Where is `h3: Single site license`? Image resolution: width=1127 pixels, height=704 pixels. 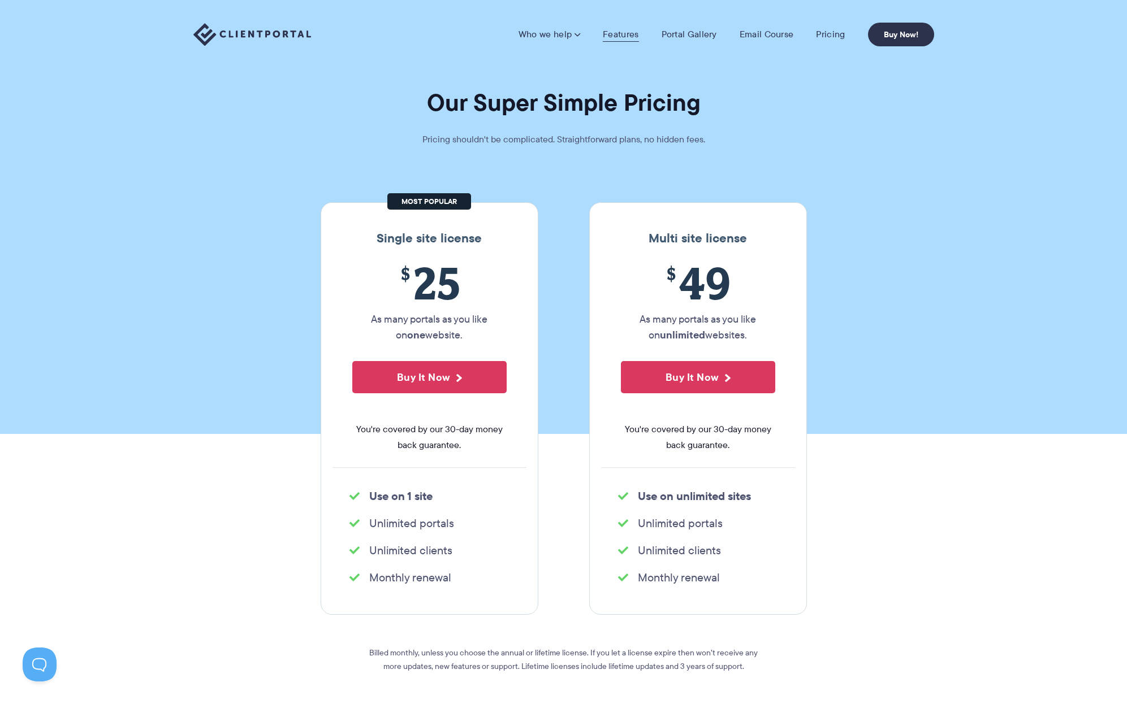 h3: Single site license is located at coordinates (429, 239).